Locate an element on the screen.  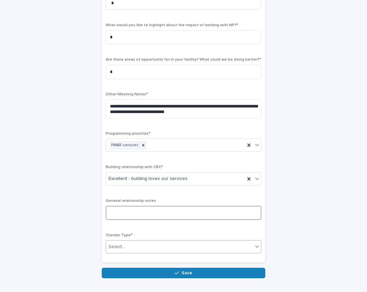
span: Save is located at coordinates (187, 273).